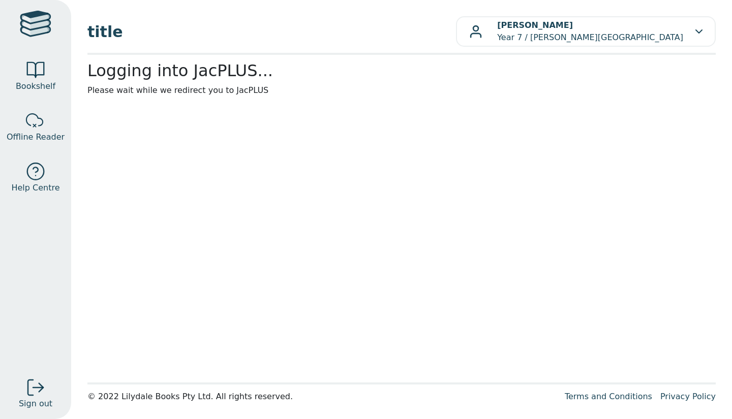  Describe the element at coordinates (322, 397) in the screenshot. I see `div: © 2022 Lilydale Books Pty Ltd. All rights reserved.` at that location.